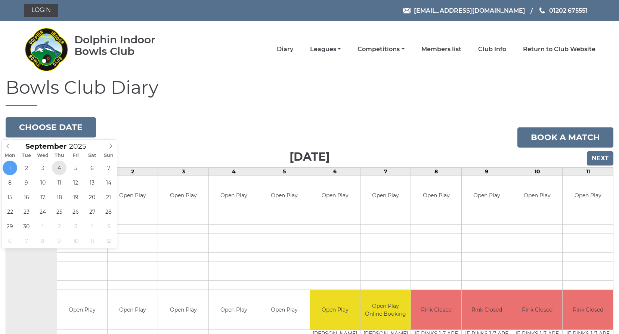 Image resolution: width=619 pixels, height=334 pixels. Describe the element at coordinates (406, 10) in the screenshot. I see `img: Email` at that location.